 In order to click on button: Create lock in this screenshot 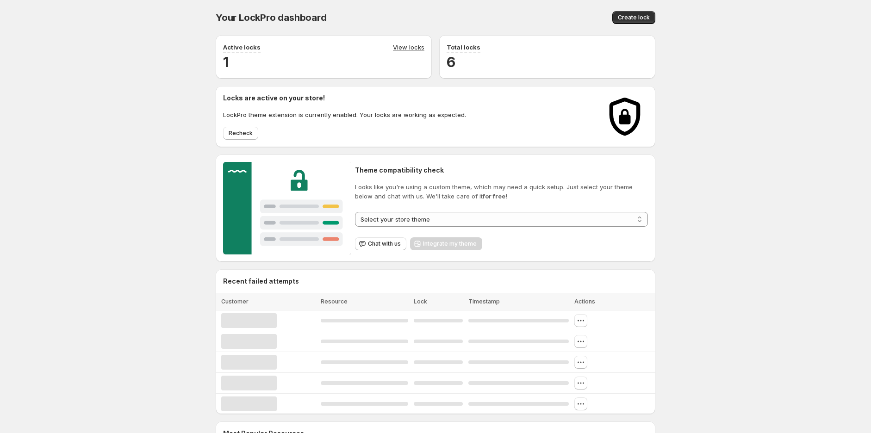, I will do `click(634, 18)`.